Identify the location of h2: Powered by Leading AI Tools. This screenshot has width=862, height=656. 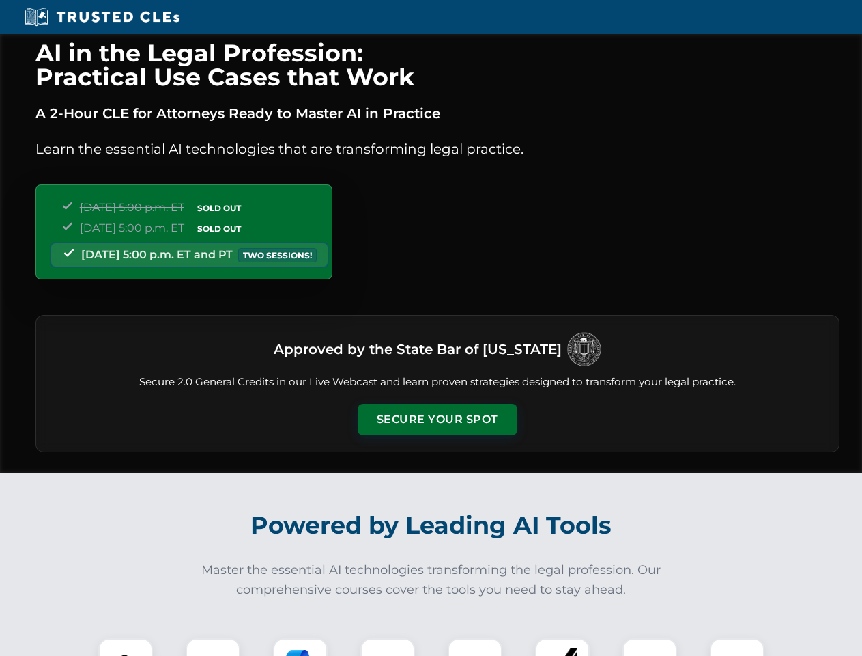
(432, 525).